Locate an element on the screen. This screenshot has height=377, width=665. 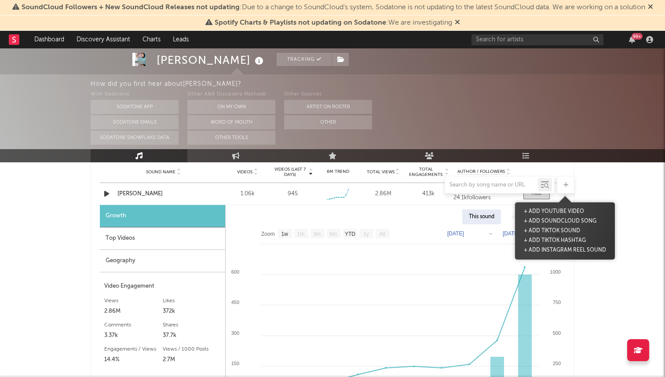
button: On My Own is located at coordinates (231, 107).